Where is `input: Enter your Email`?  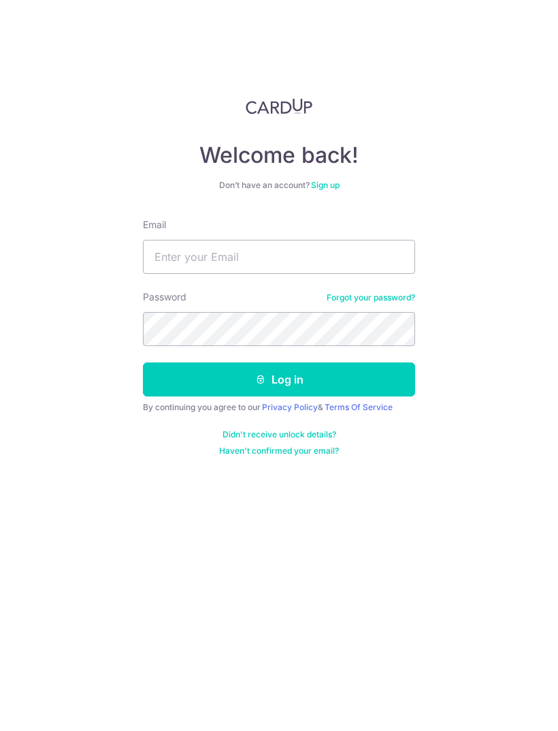
input: Enter your Email is located at coordinates (279, 257).